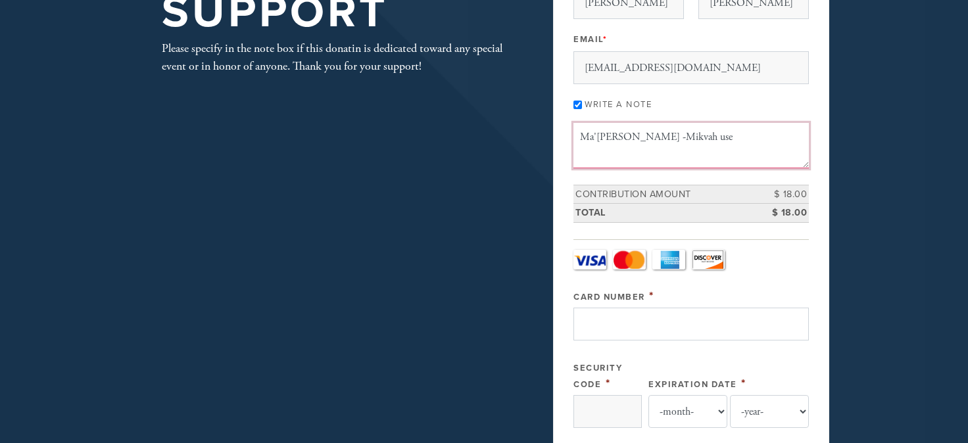  I want to click on label: Email, so click(590, 39).